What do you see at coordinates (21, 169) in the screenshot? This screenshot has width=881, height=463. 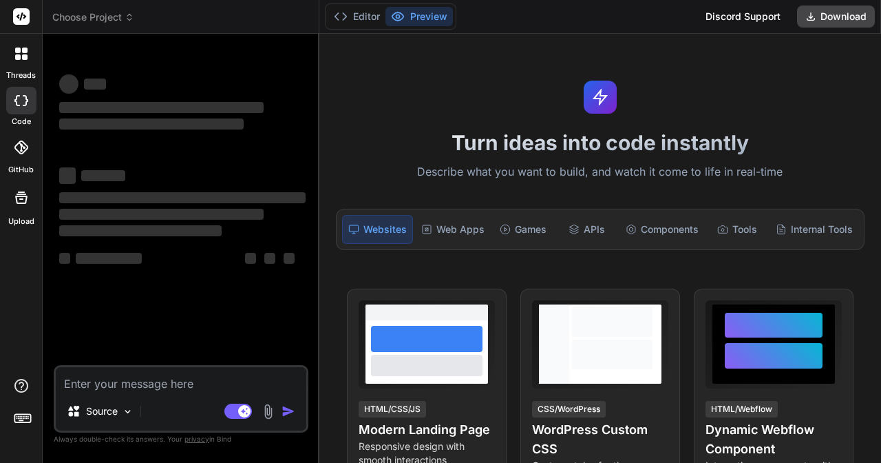 I see `label: GitHub` at bounding box center [21, 169].